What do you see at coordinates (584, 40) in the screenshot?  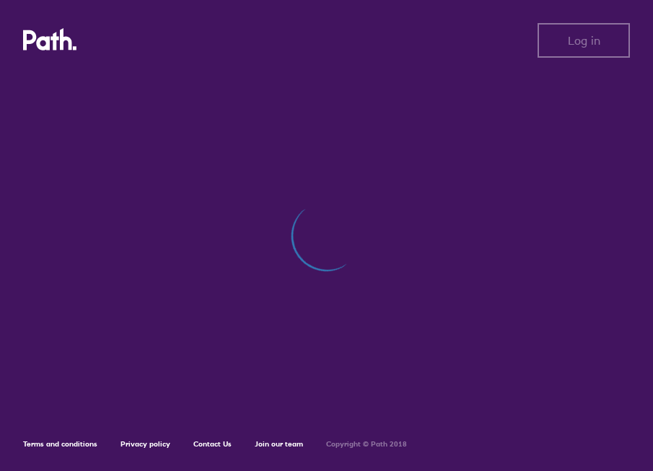 I see `span: Log in` at bounding box center [584, 40].